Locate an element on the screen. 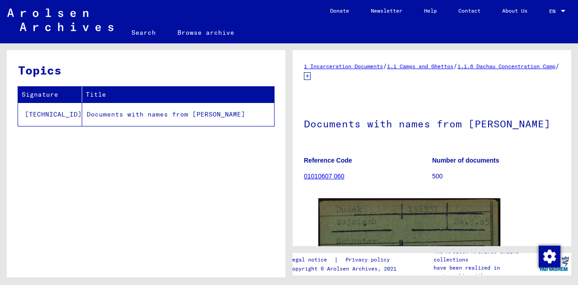  th: Title is located at coordinates (178, 94).